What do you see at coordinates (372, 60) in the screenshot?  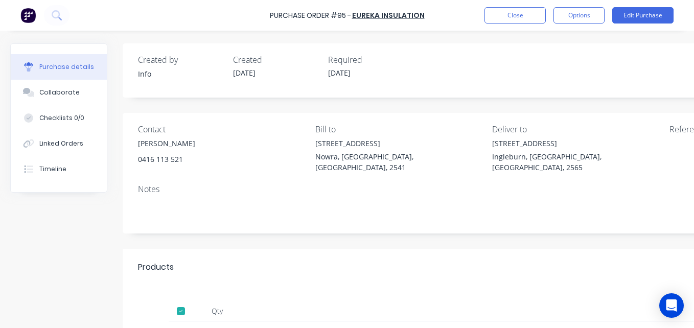 I see `div: Required` at bounding box center [372, 60].